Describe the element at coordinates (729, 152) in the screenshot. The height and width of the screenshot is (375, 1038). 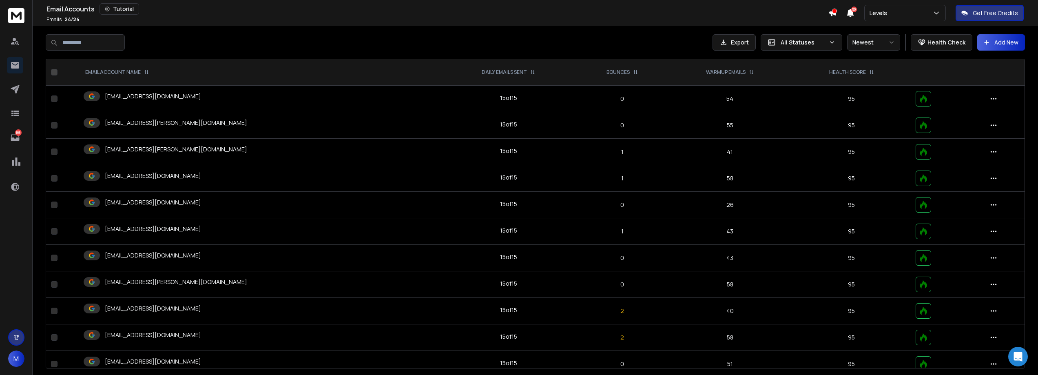
I see `td: 41` at that location.